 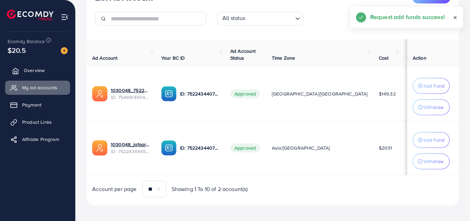 What do you see at coordinates (131, 145) in the screenshot?
I see `a: 1030048_jafaar123_1751453845453` at bounding box center [131, 145].